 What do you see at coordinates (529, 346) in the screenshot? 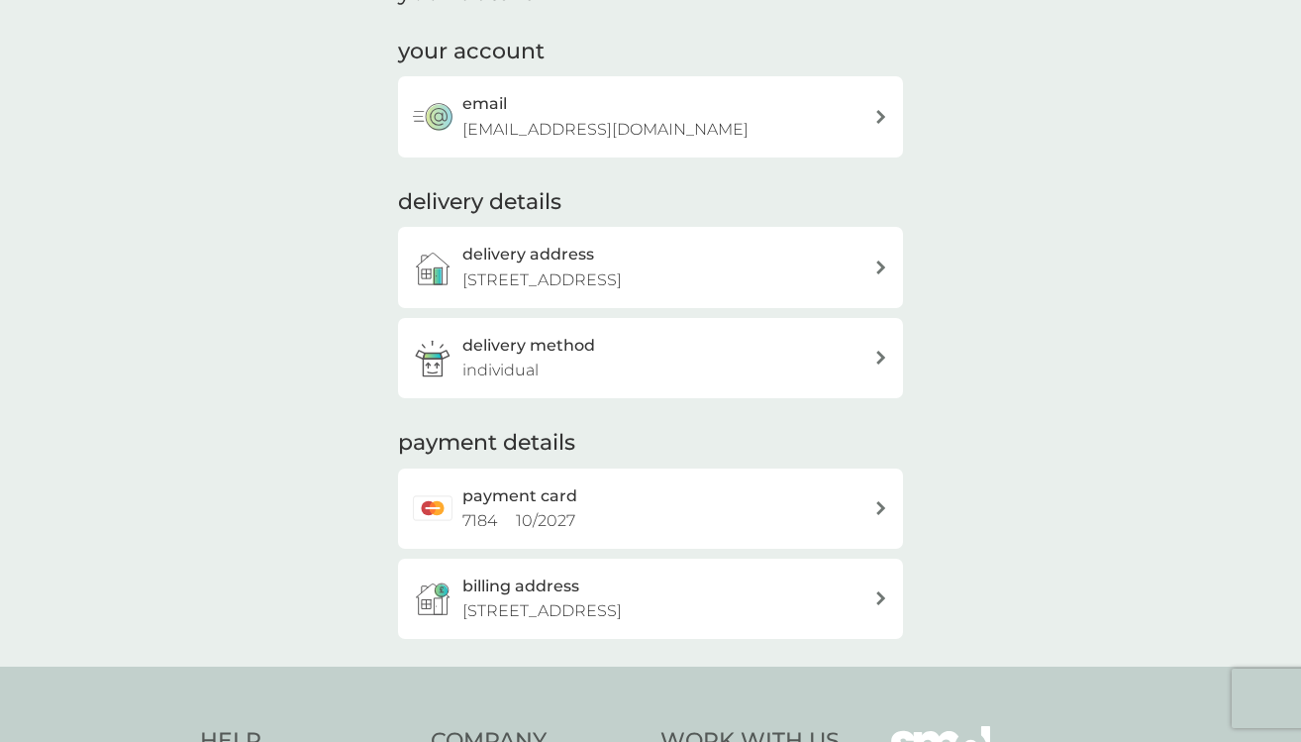
I see `h3: delivery method` at bounding box center [529, 346].